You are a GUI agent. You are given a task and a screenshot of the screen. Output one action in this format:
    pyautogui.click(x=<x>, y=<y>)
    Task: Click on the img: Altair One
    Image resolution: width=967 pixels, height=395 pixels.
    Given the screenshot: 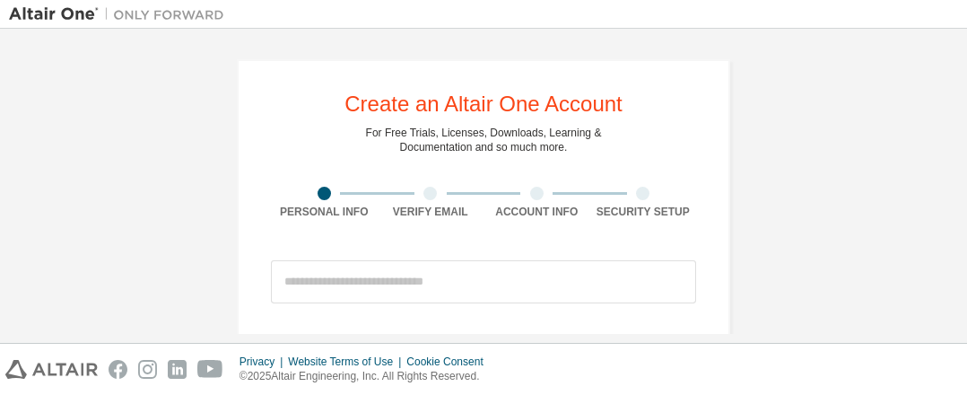 What is the action you would take?
    pyautogui.click(x=121, y=14)
    